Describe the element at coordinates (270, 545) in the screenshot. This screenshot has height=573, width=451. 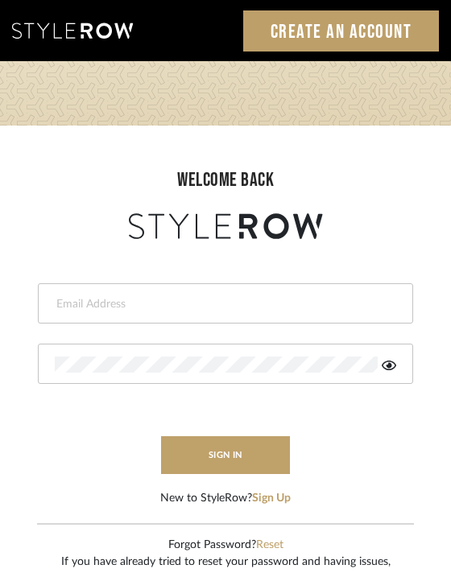
I see `button: Reset` at that location.